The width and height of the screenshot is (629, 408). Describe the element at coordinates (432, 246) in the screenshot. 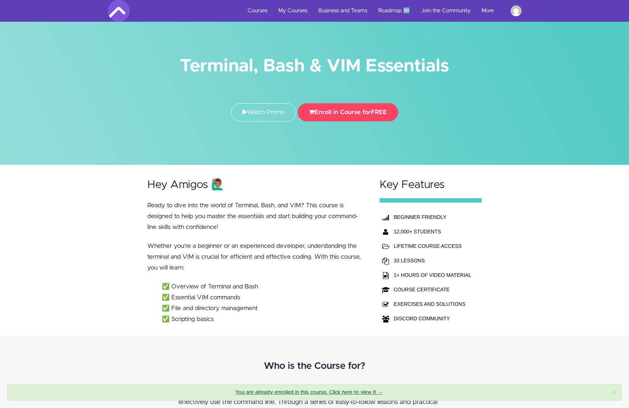

I see `td: LIFETIME COURSE ACCESS` at that location.